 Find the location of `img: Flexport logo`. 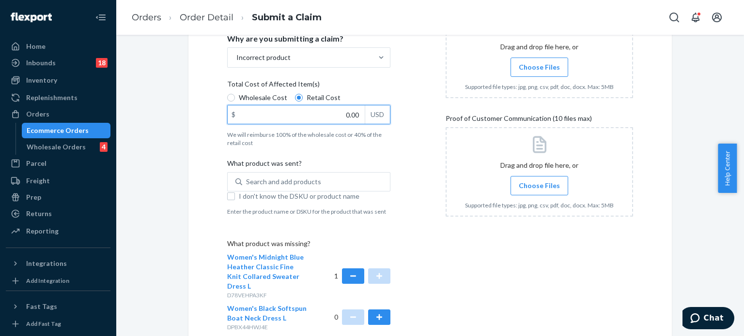

img: Flexport logo is located at coordinates (31, 17).